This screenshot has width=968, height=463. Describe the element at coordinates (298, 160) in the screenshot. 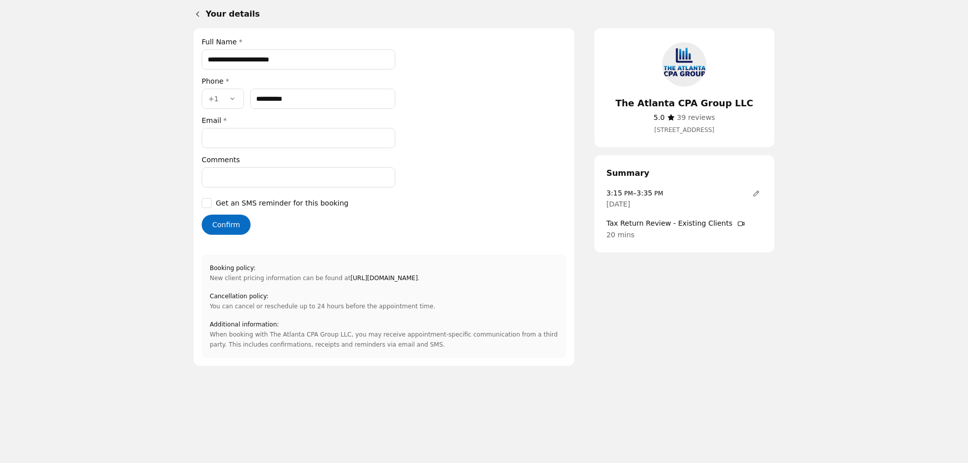

I see `label: Comments` at that location.